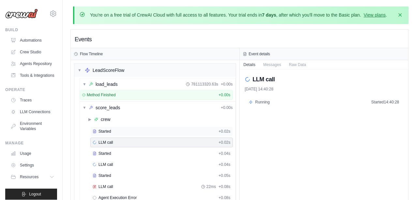 The image size is (419, 200). I want to click on span: Started 14:40:28, so click(385, 102).